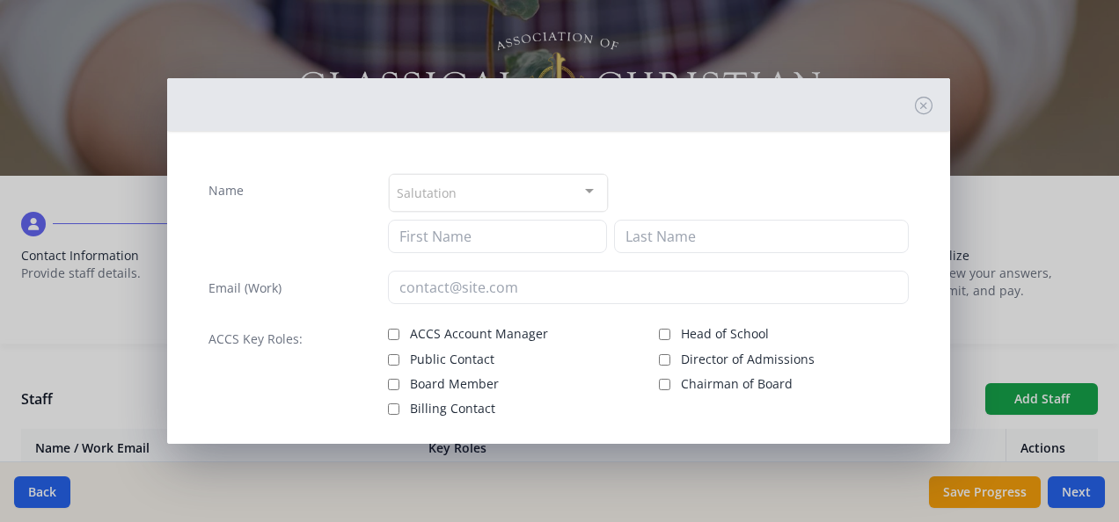 The width and height of the screenshot is (1119, 522). What do you see at coordinates (478, 334) in the screenshot?
I see `span: ACCS Account Manager` at bounding box center [478, 334].